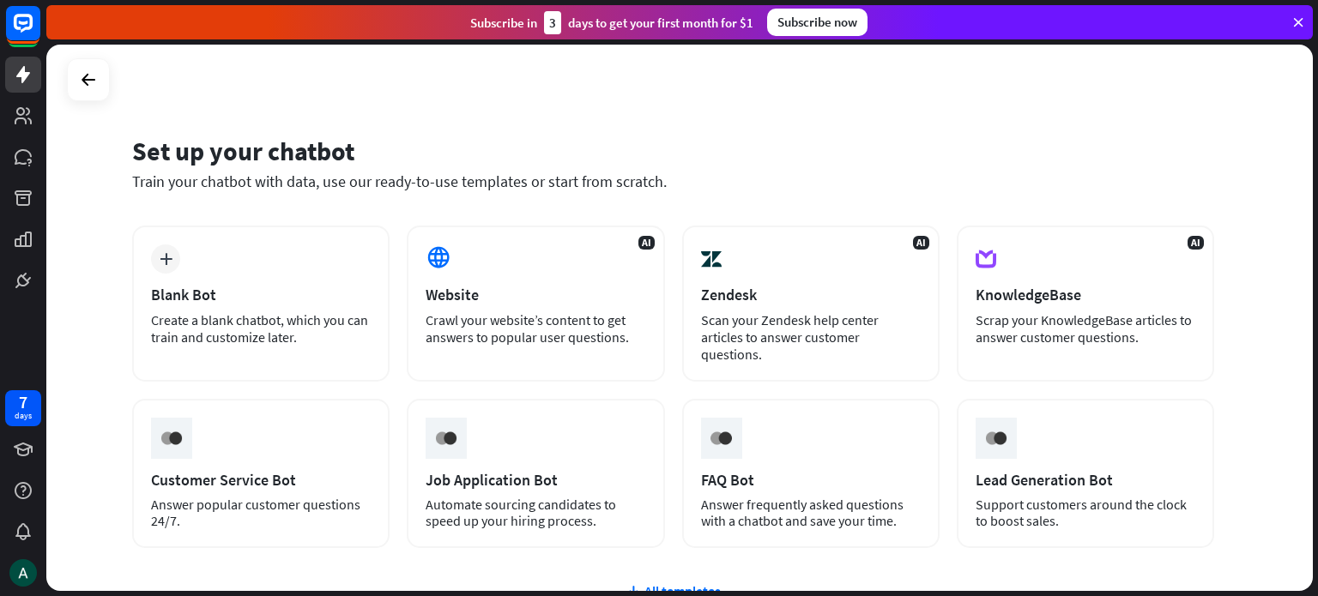 The width and height of the screenshot is (1318, 596). I want to click on div: Scrap your KnowledgeBase articles to answer customer questions., so click(1085, 329).